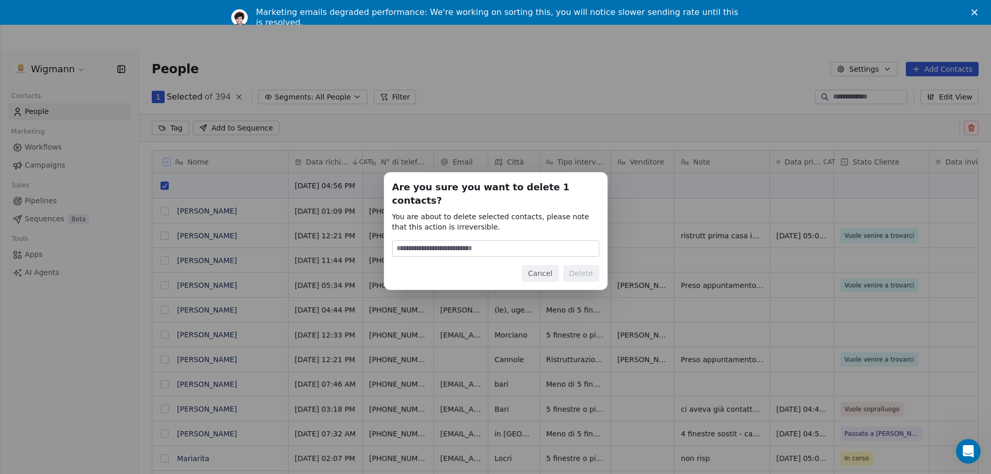 The width and height of the screenshot is (991, 474). I want to click on span: Are you sure you want to delete 1 contacts?, so click(495, 194).